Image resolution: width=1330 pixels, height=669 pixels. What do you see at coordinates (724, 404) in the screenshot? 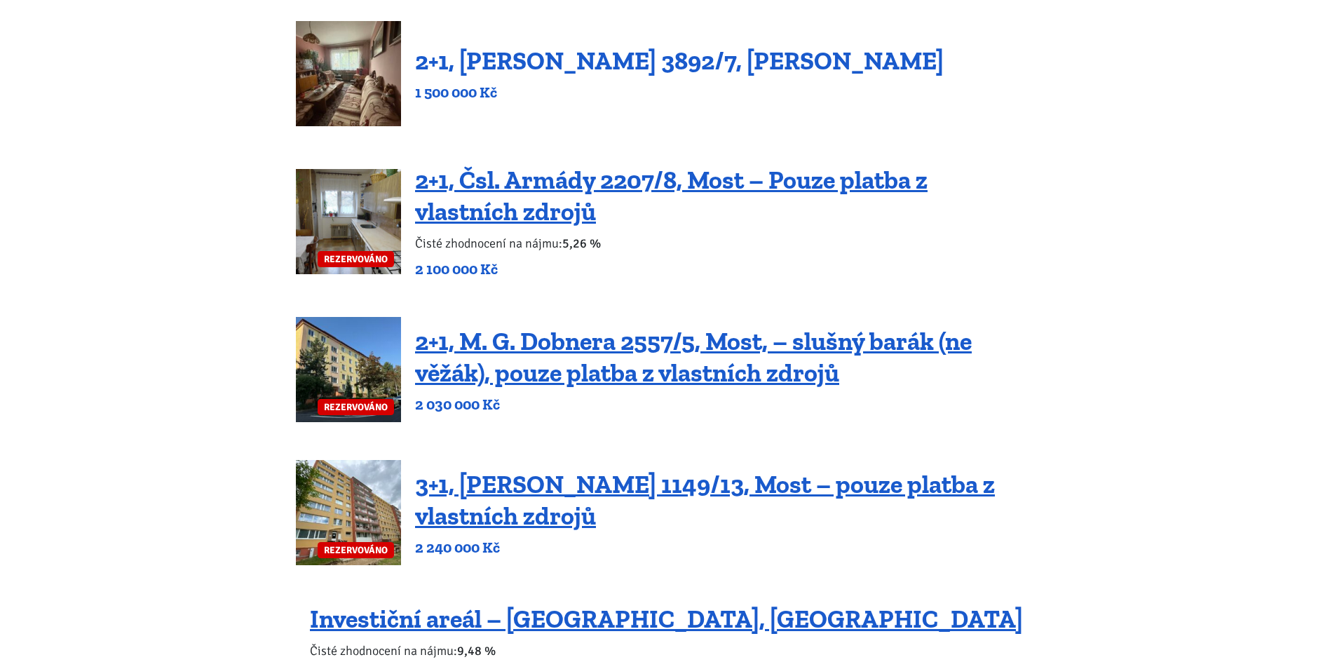
I see `p: 2 030 000 Kč` at bounding box center [724, 404].